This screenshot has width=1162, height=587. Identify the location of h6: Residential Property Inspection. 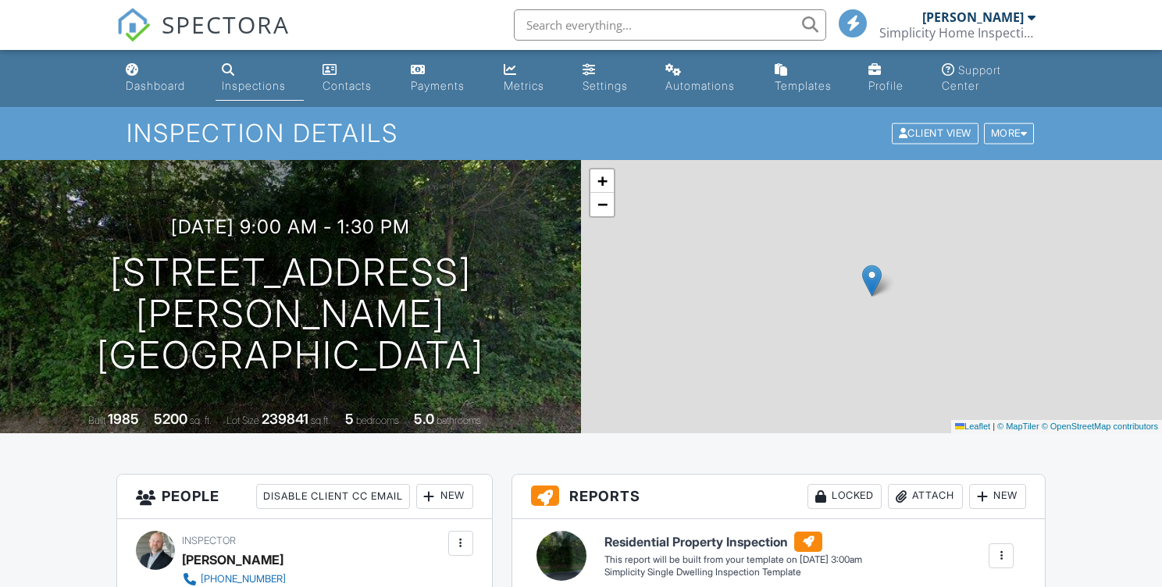
(733, 542).